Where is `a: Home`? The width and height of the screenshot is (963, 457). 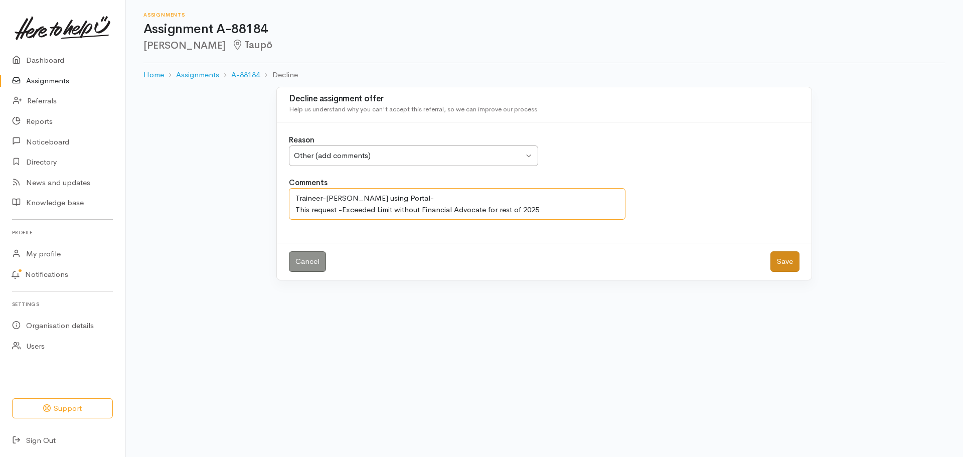
a: Home is located at coordinates (154, 75).